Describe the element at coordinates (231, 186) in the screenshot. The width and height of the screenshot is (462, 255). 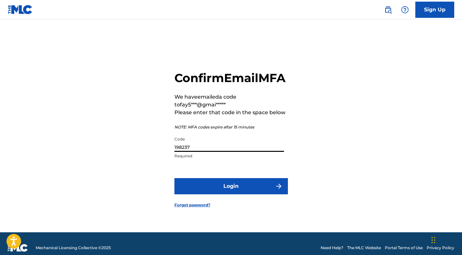
I see `button: Login` at that location.